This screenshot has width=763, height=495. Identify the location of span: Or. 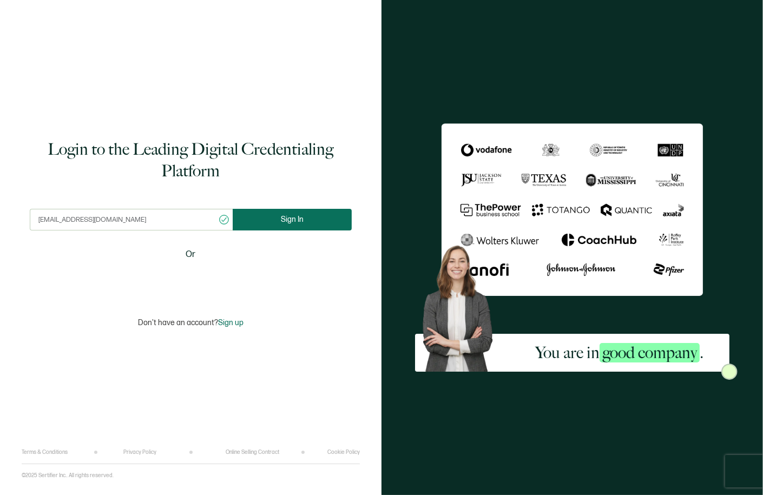
(191, 254).